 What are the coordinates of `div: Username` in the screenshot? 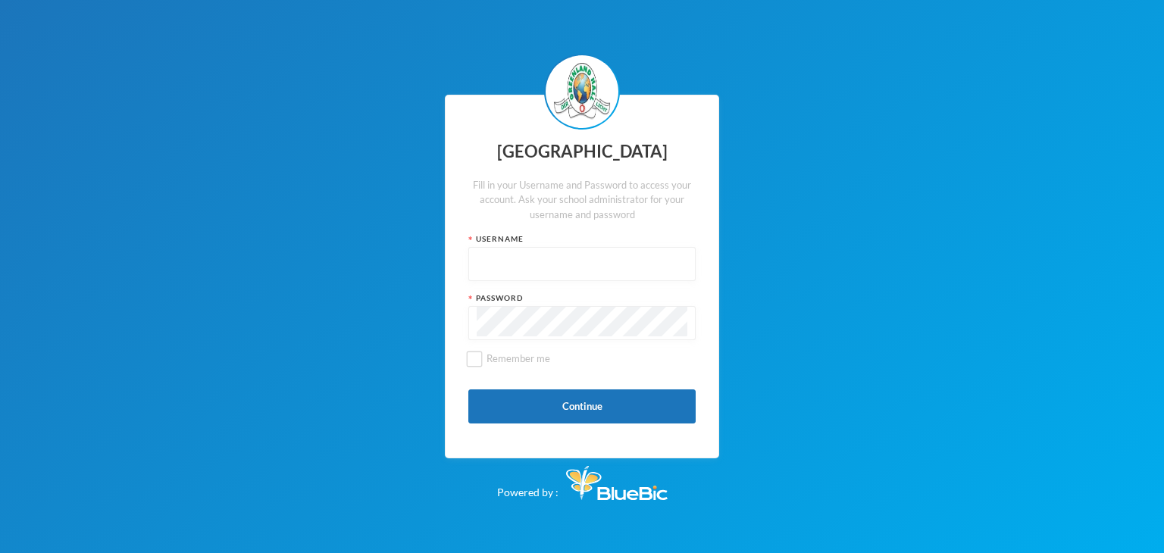 It's located at (582, 239).